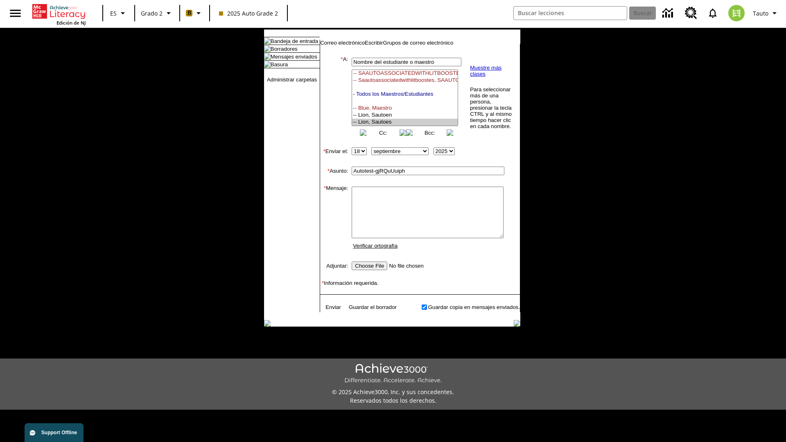 This screenshot has height=442, width=786. What do you see at coordinates (765, 13) in the screenshot?
I see `button: Perfil/Configuración` at bounding box center [765, 13].